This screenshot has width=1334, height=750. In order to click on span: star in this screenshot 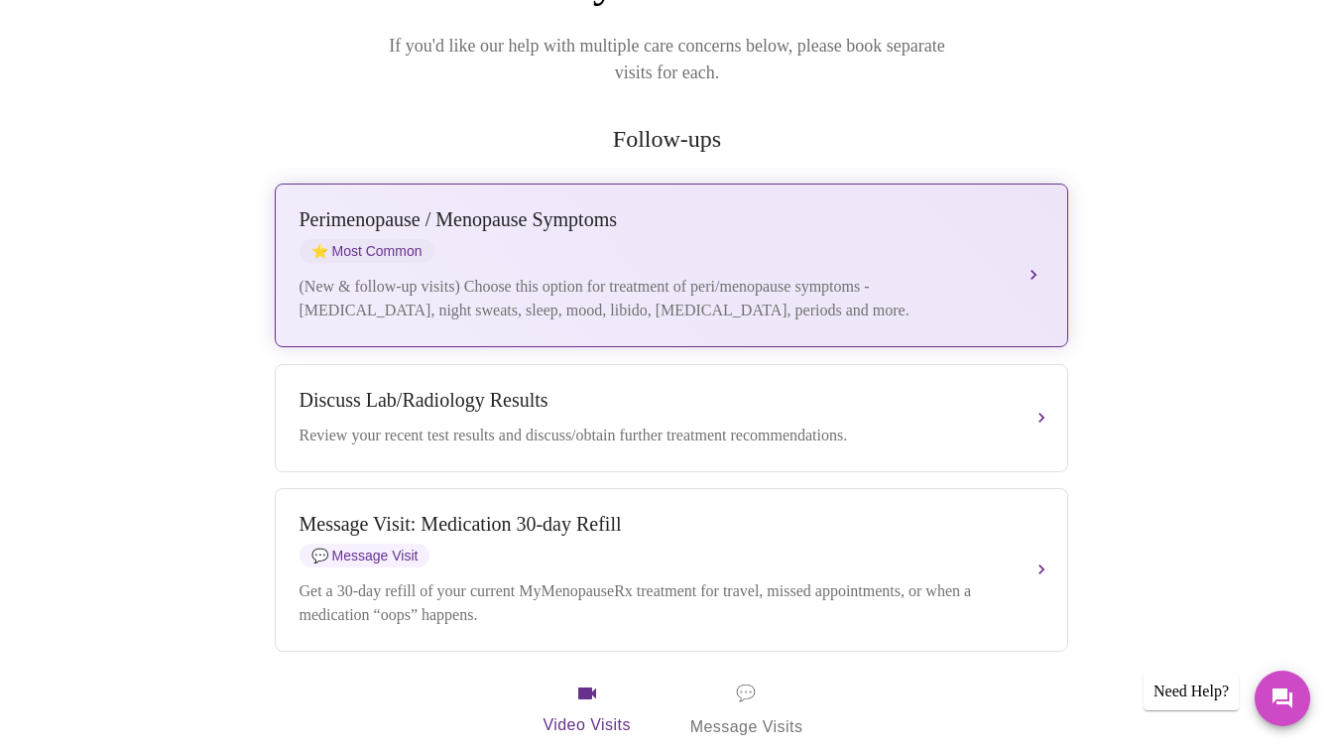, I will do `click(319, 251)`.